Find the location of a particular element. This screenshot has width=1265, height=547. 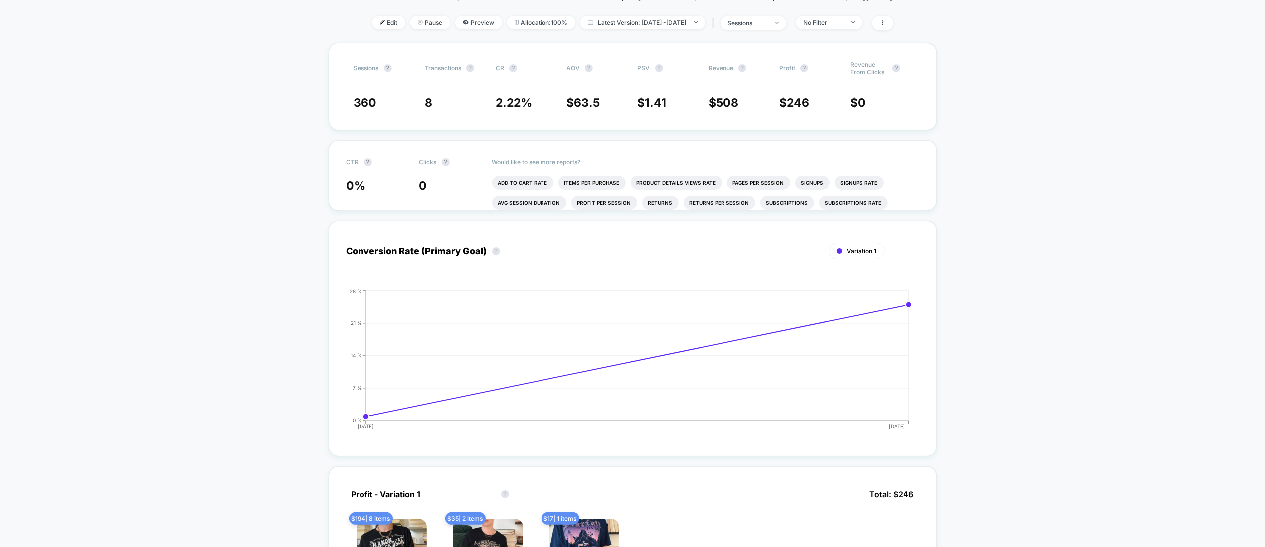

li: Add To Cart Rate is located at coordinates (523, 183).